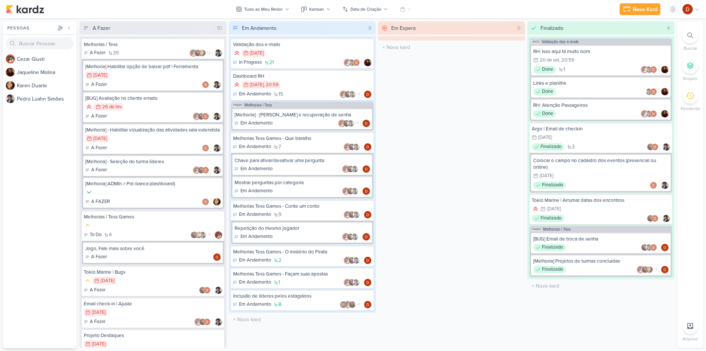 The height and width of the screenshot is (351, 706). Describe the element at coordinates (560, 42) in the screenshot. I see `span: Validação dos e-mails` at that location.